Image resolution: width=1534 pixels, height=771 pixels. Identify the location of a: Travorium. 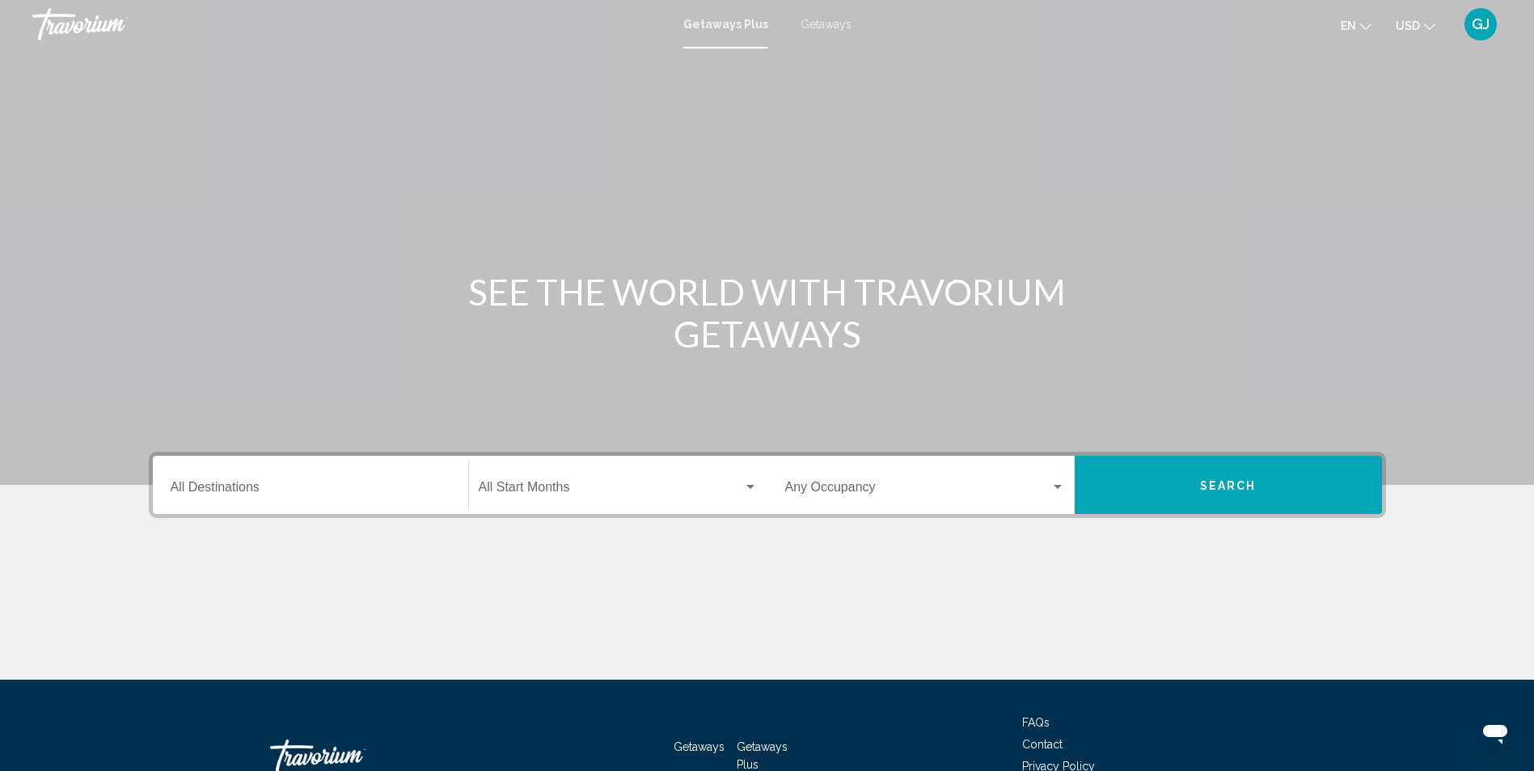
(349, 24).